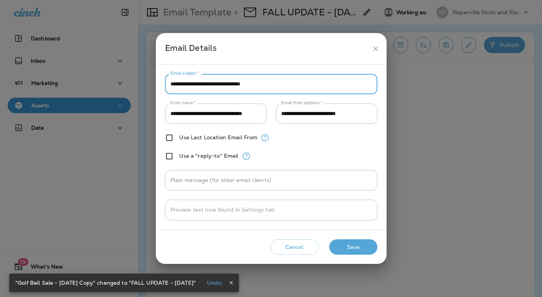  What do you see at coordinates (376, 48) in the screenshot?
I see `button: close` at bounding box center [376, 48].